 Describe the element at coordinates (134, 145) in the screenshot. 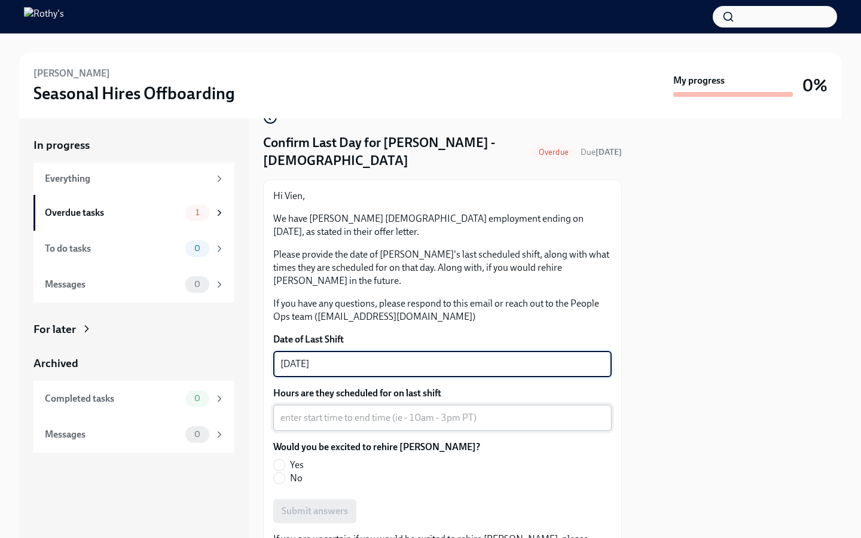

I see `a: In progress` at that location.